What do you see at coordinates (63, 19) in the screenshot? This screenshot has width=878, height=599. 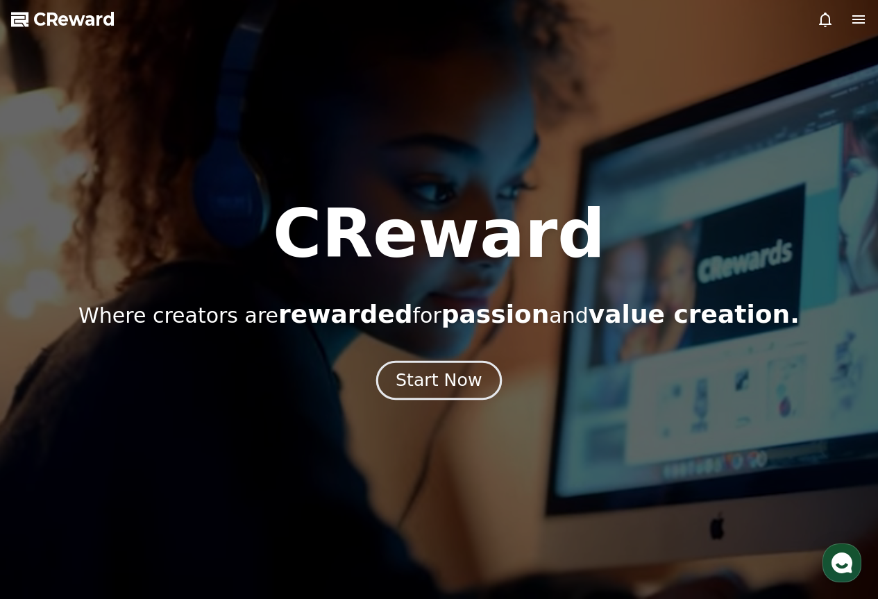 I see `a: CReward` at bounding box center [63, 19].